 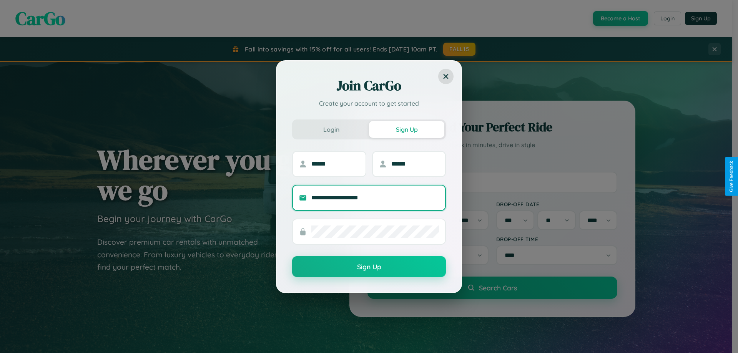 What do you see at coordinates (732, 176) in the screenshot?
I see `div: Give Feedback` at bounding box center [732, 176].